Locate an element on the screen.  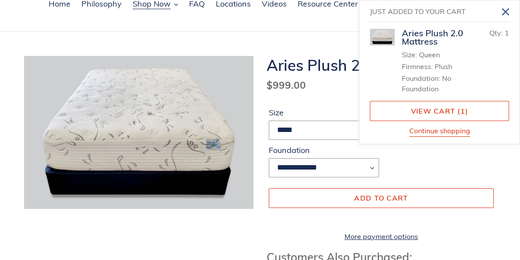
span: Qty: is located at coordinates (496, 33).